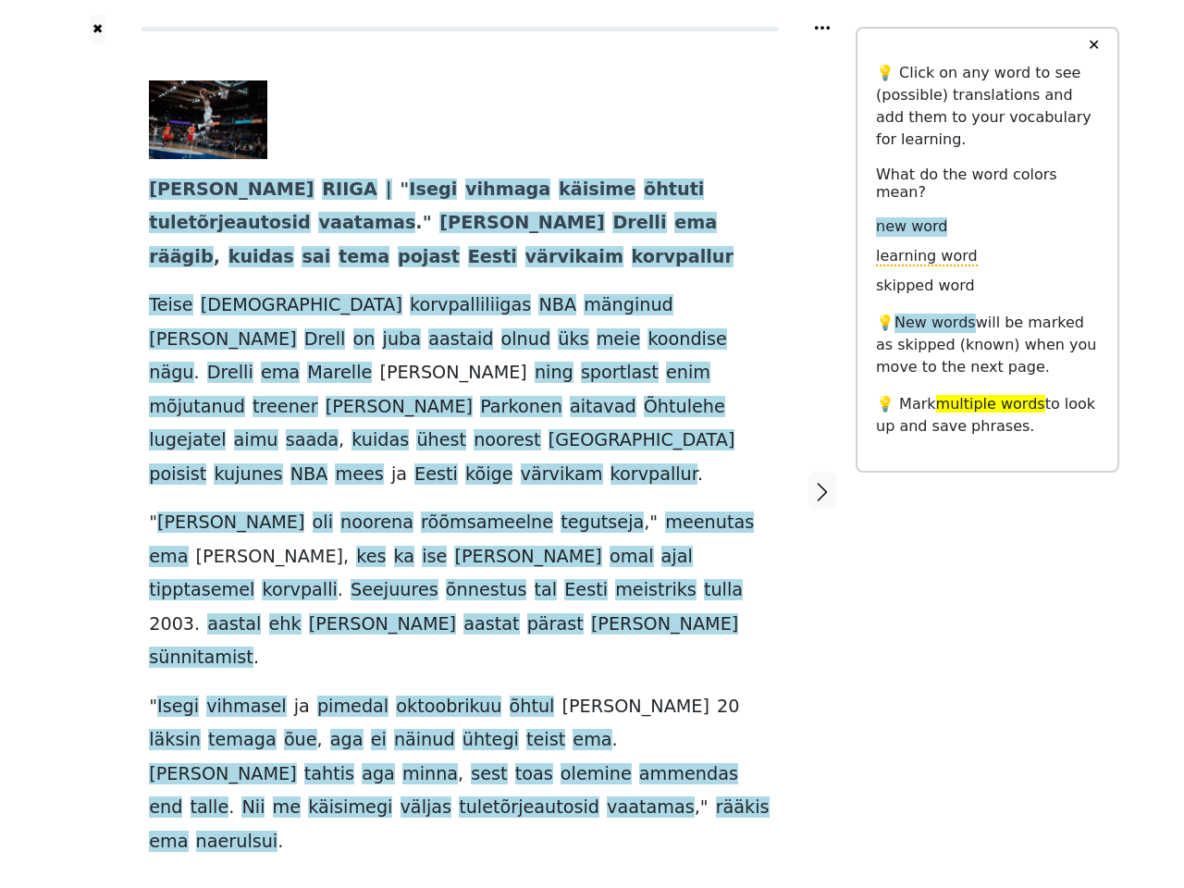  What do you see at coordinates (301, 740) in the screenshot?
I see `span: õue` at bounding box center [301, 740].